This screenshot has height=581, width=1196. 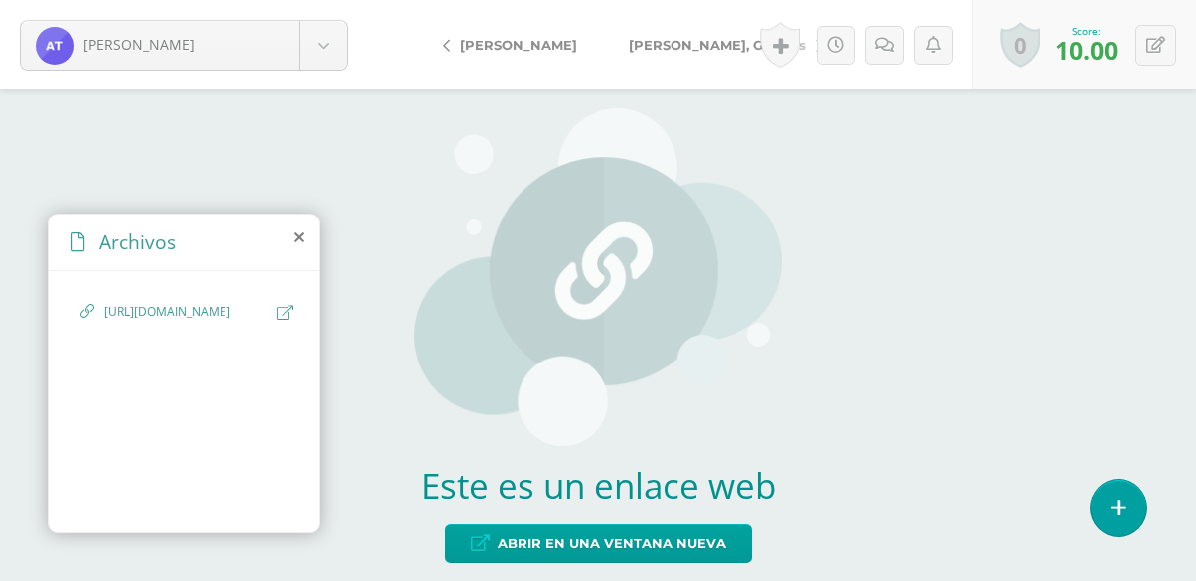 What do you see at coordinates (299, 237) in the screenshot?
I see `i: close` at bounding box center [299, 237].